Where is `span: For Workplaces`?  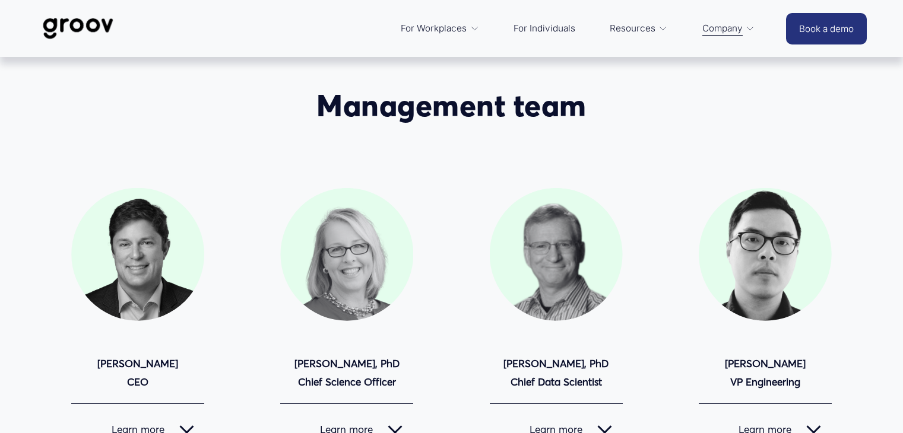
span: For Workplaces is located at coordinates (433, 28).